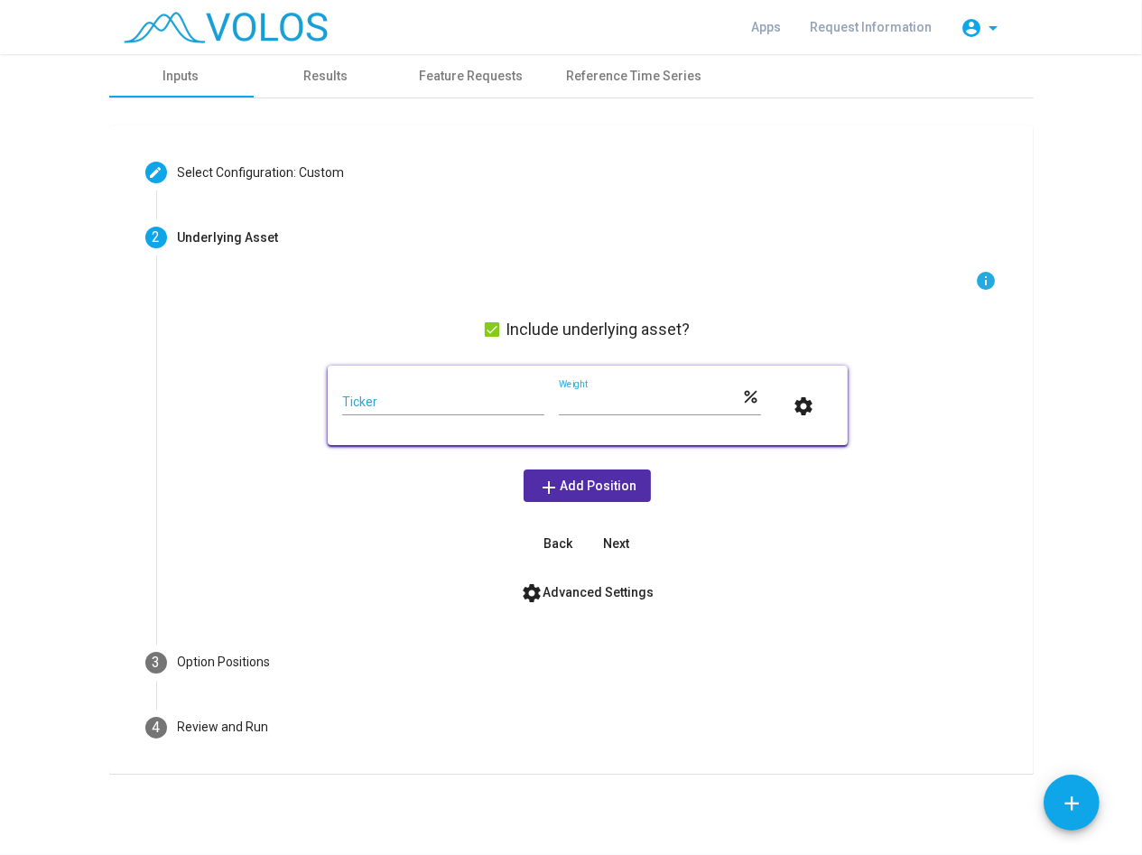 Image resolution: width=1142 pixels, height=855 pixels. I want to click on span: Apps, so click(766, 27).